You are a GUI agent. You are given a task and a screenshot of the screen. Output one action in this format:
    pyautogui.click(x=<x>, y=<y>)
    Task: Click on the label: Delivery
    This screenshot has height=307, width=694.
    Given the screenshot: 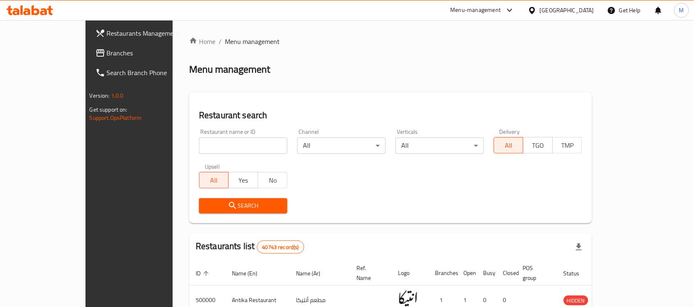 What is the action you would take?
    pyautogui.click(x=510, y=132)
    